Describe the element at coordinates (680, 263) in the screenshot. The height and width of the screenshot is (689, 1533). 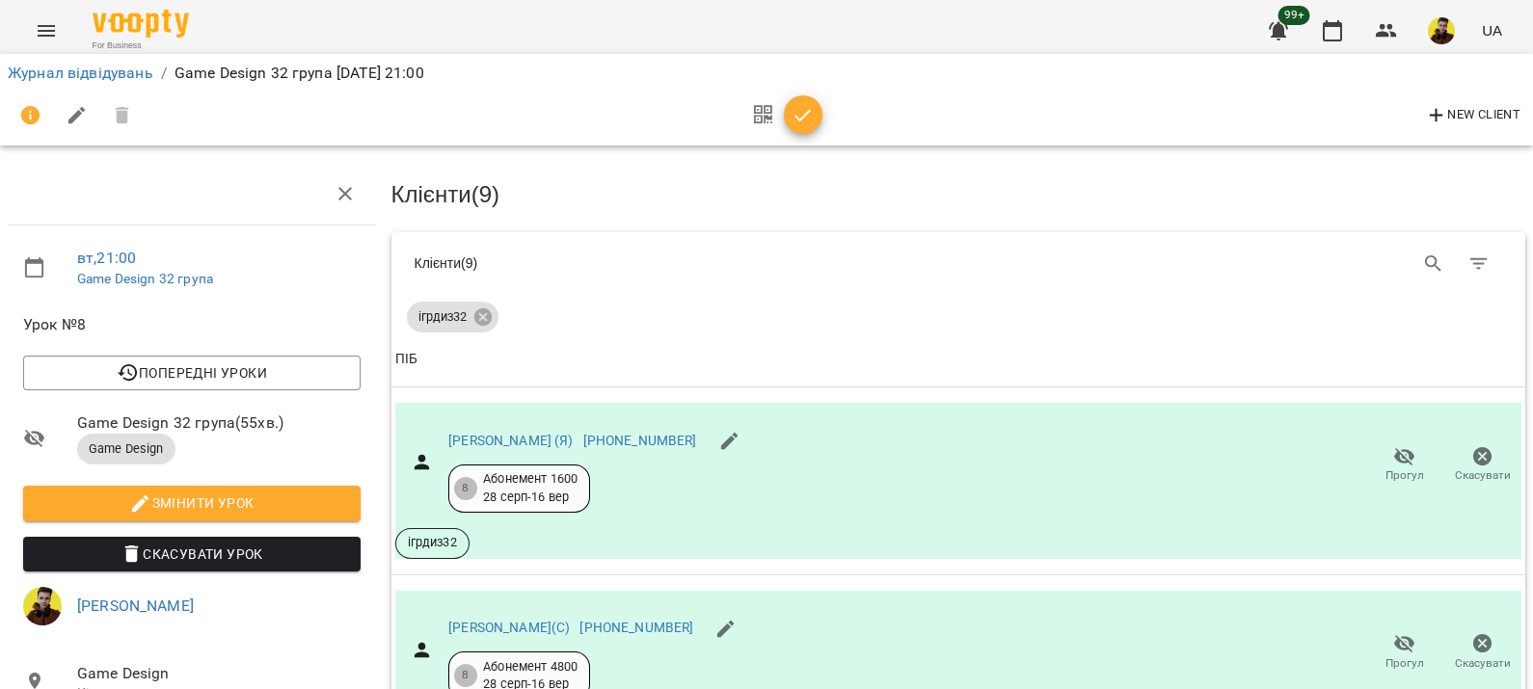
I see `div: Клієнти ( 9 )` at that location.